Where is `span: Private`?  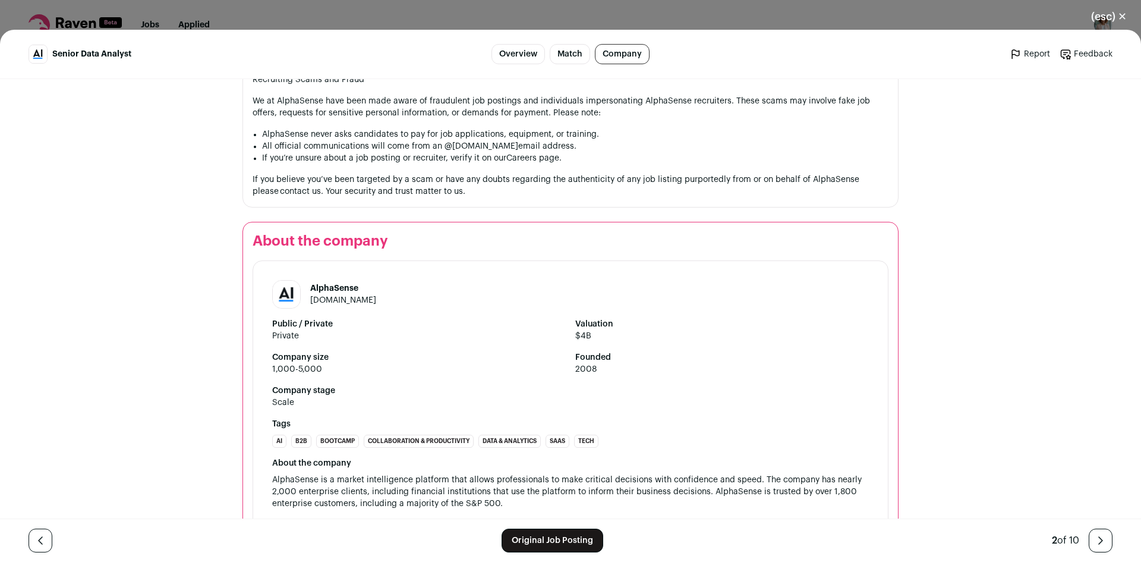 span: Private is located at coordinates (419, 336).